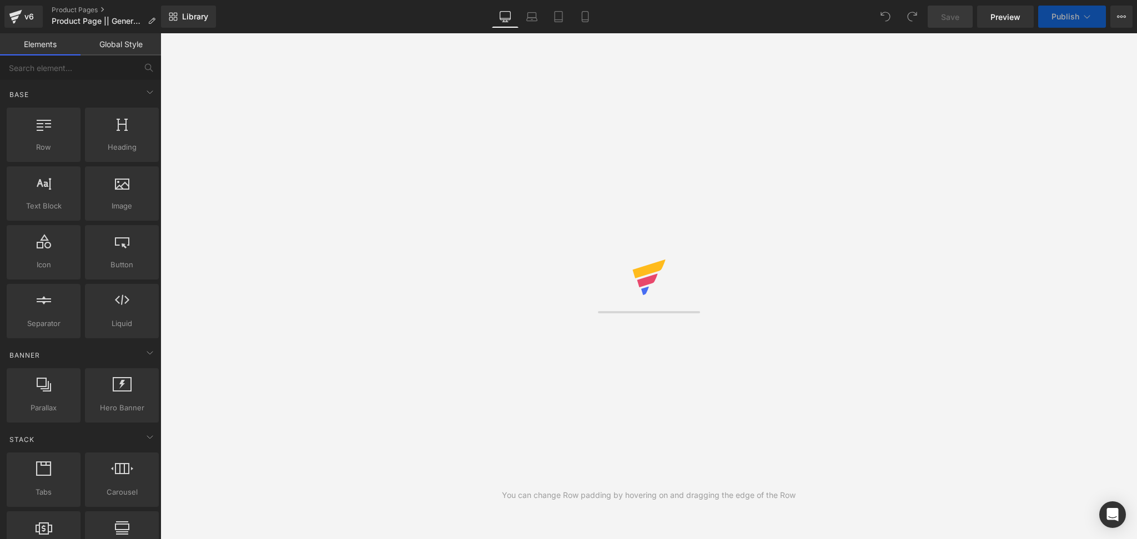  Describe the element at coordinates (558, 17) in the screenshot. I see `a: Tablet` at that location.